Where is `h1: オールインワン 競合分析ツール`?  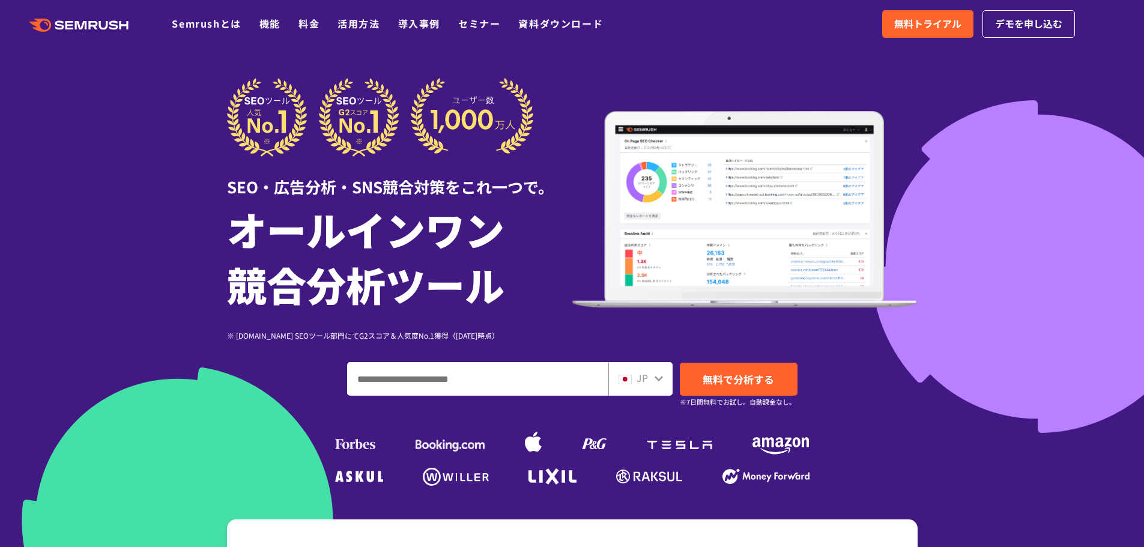 h1: オールインワン 競合分析ツール is located at coordinates (399, 257).